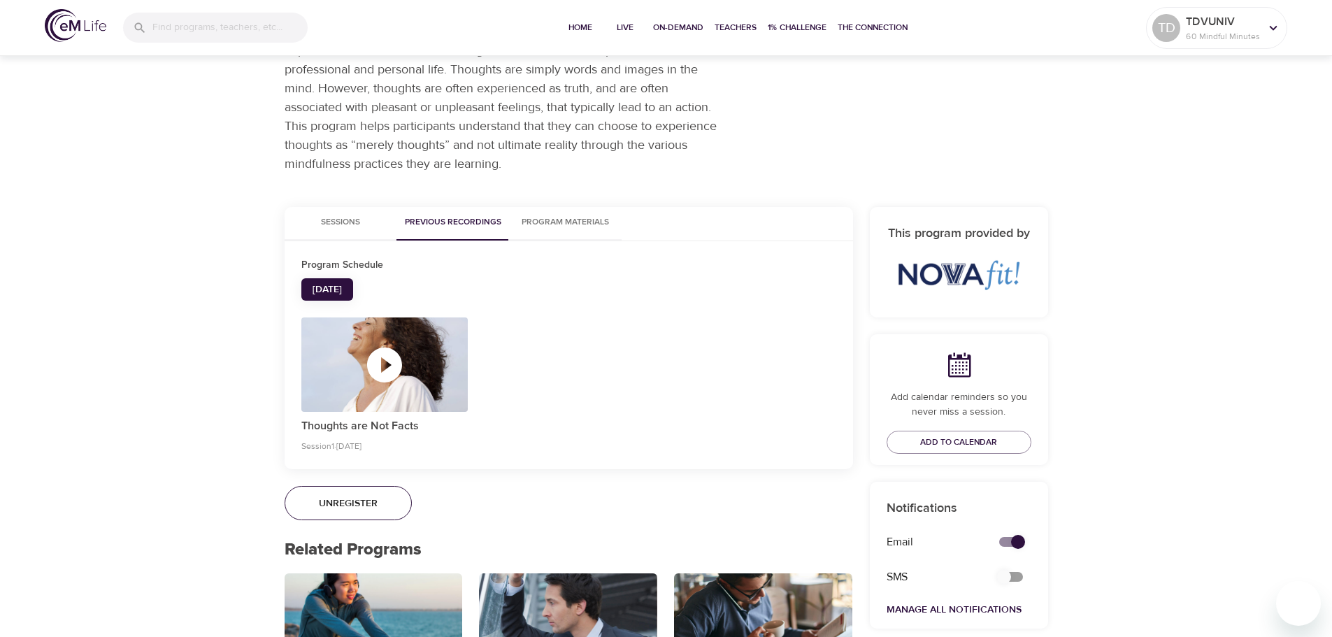  Describe the element at coordinates (348, 504) in the screenshot. I see `span: Unregister` at that location.